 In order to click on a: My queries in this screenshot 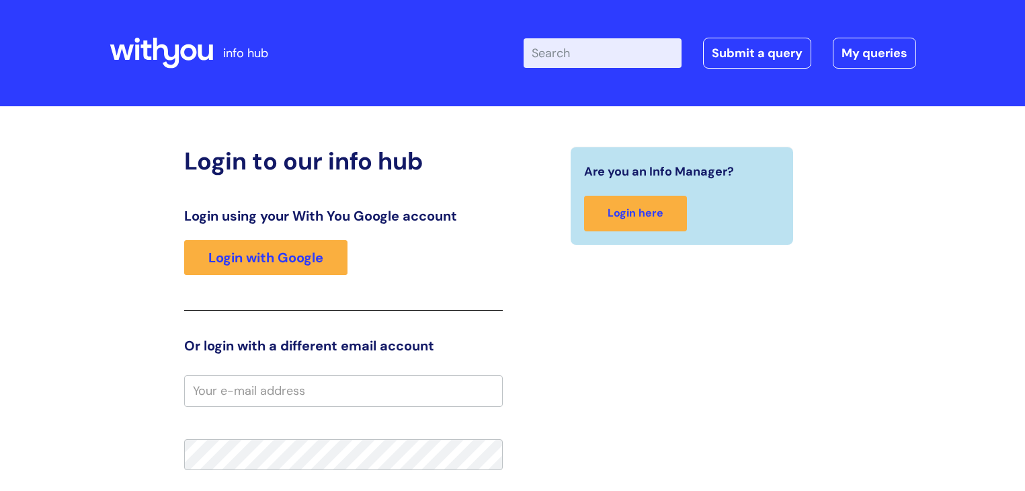, I will do `click(875, 53)`.